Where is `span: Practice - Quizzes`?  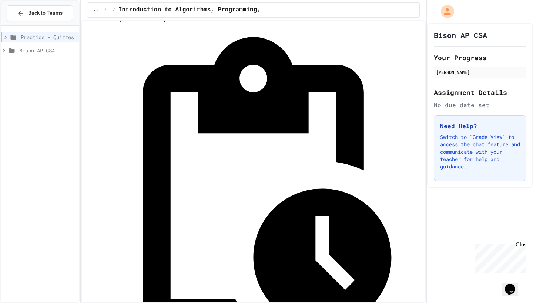 span: Practice - Quizzes is located at coordinates (48, 37).